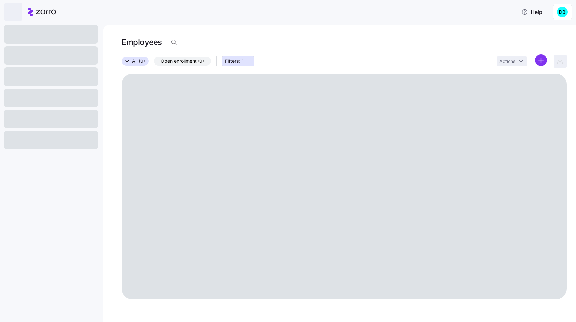 This screenshot has width=576, height=322. Describe the element at coordinates (238, 61) in the screenshot. I see `button: Filters: 1` at that location.